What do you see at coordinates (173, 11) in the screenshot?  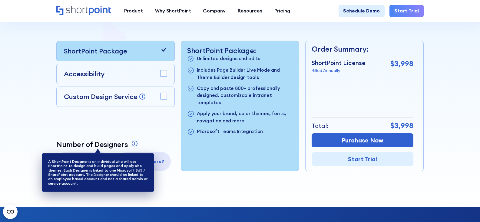 I see `a: Why ShortPoint` at bounding box center [173, 11].